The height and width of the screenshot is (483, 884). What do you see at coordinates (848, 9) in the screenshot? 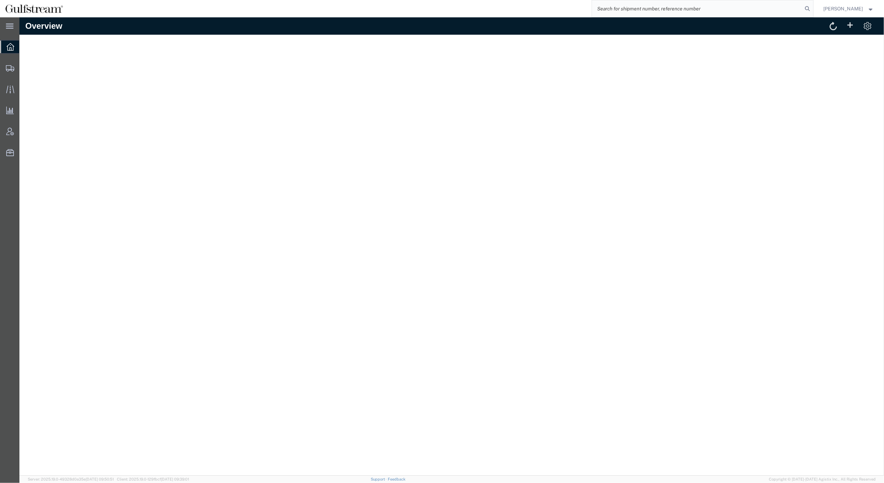
I see `button: Manage dashboard` at bounding box center [848, 9].